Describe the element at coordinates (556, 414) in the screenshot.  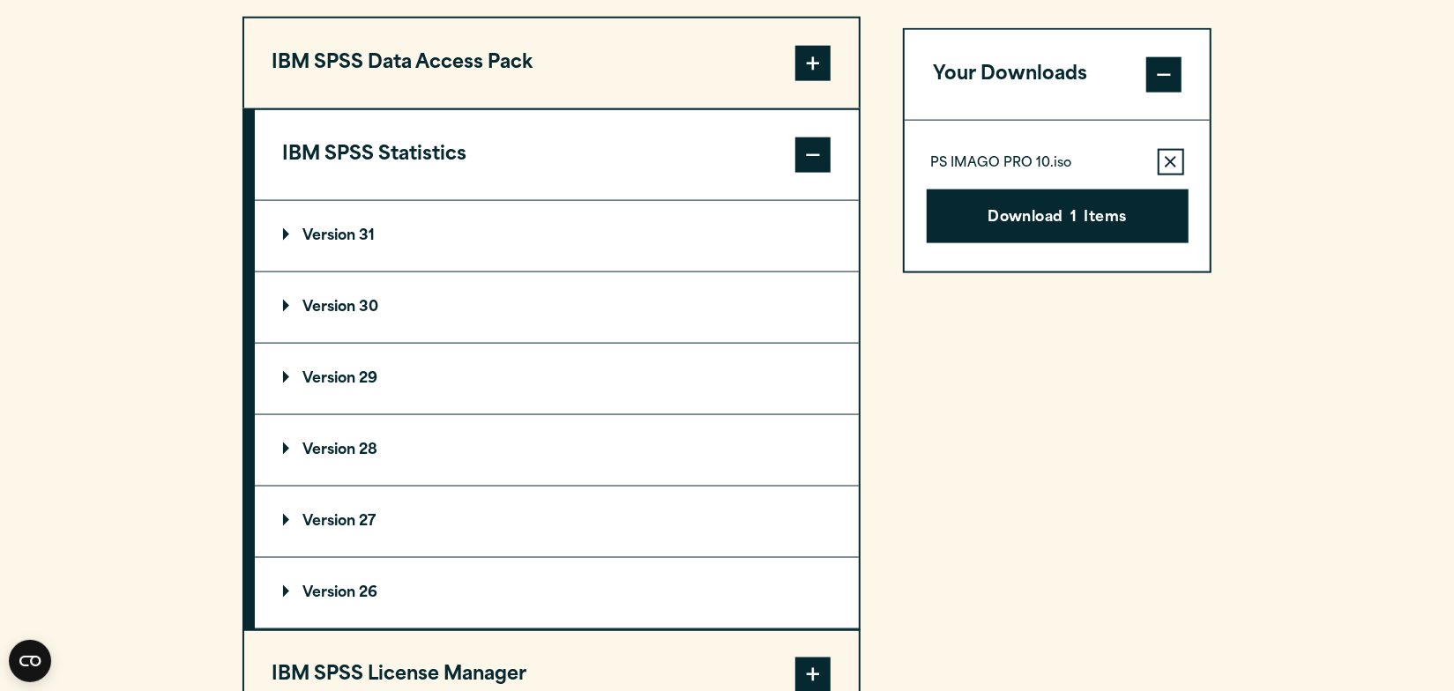
I see `div: IBM SPSS Statistics` at that location.